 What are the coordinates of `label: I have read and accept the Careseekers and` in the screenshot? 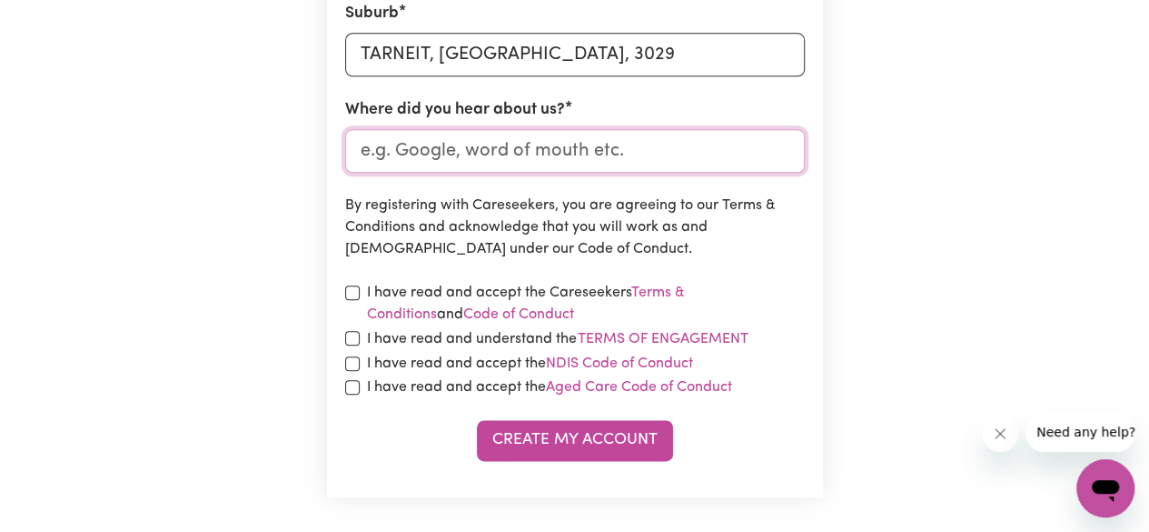 It's located at (586, 303).